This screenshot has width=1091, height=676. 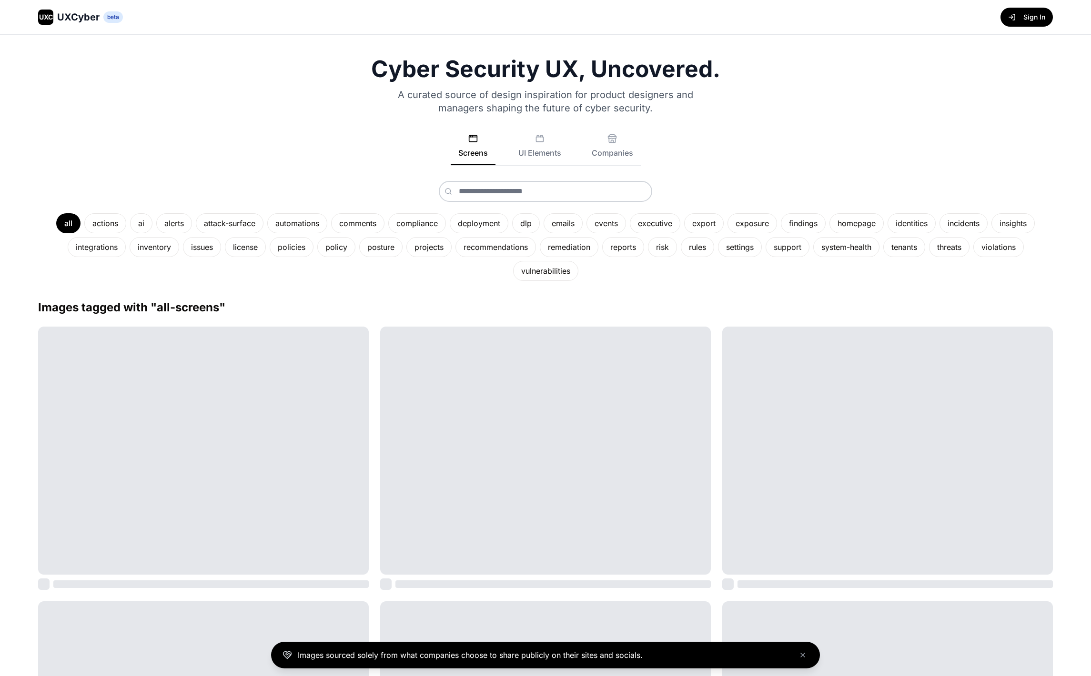 I want to click on div: homepage, so click(x=856, y=223).